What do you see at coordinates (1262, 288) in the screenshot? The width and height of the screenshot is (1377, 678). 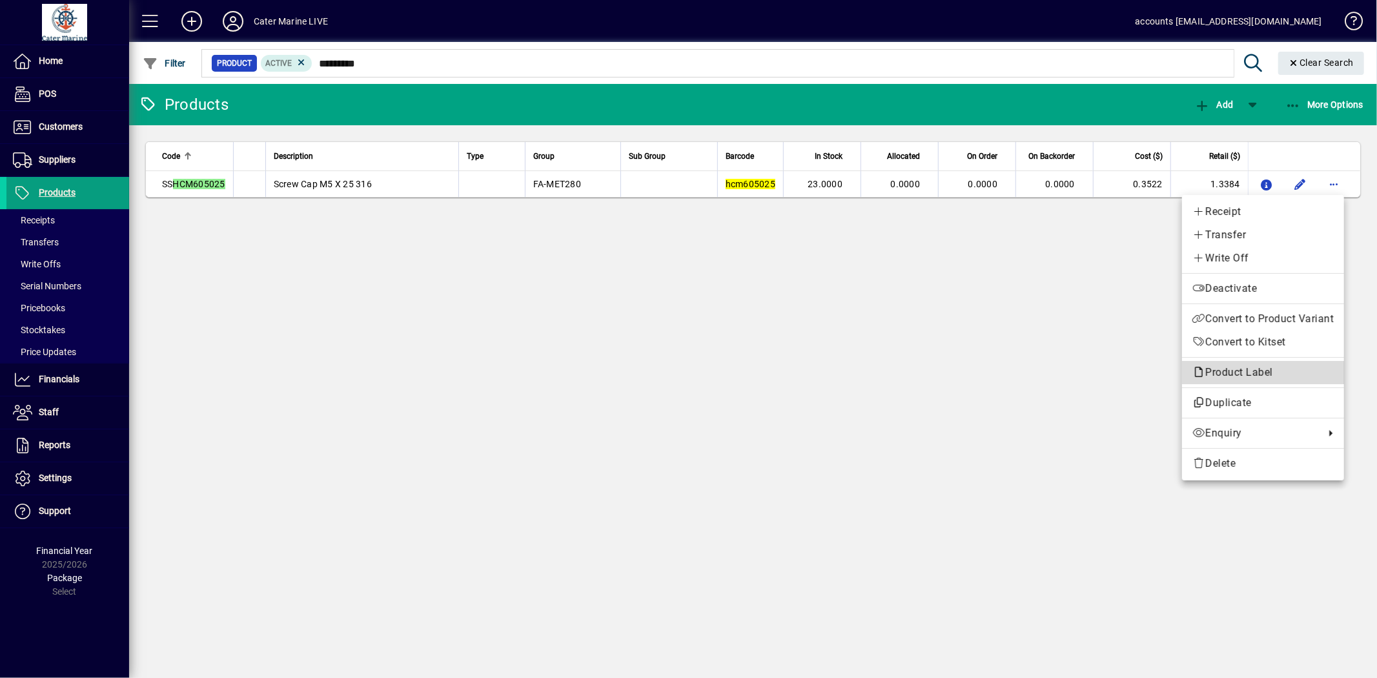 I see `button: Deactivate product` at bounding box center [1262, 288].